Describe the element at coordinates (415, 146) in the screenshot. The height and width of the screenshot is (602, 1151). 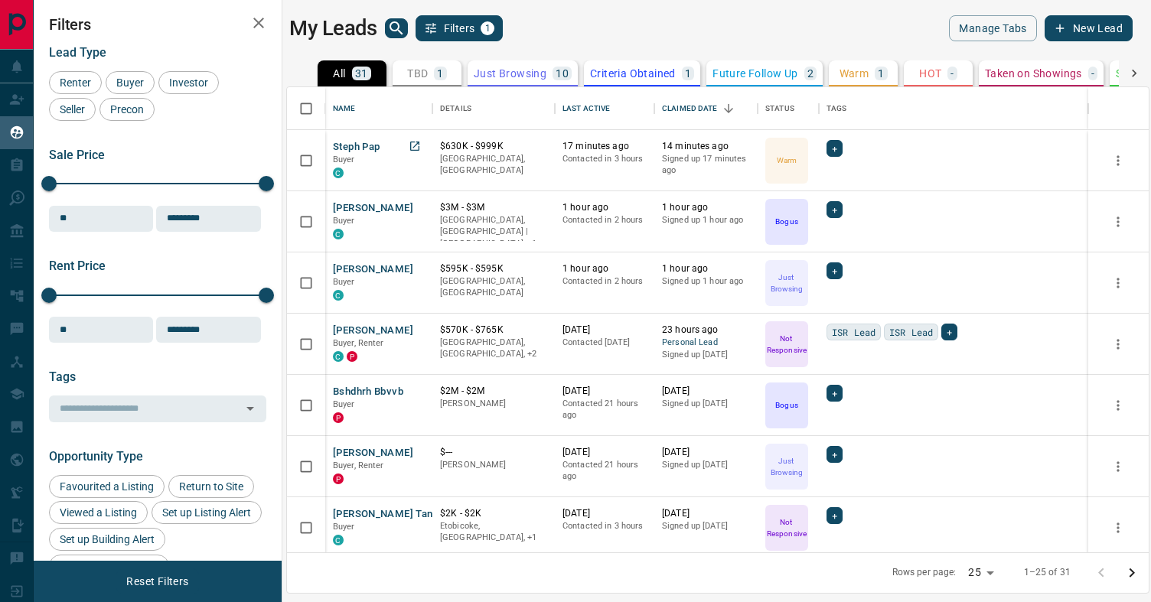
I see `a: Open in New Tab` at that location.